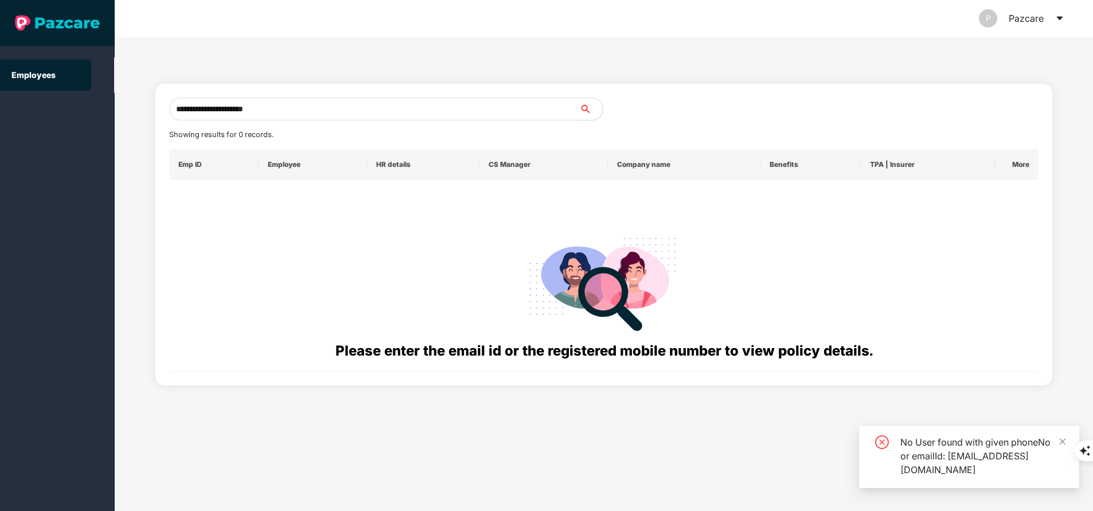 The height and width of the screenshot is (511, 1093). Describe the element at coordinates (684, 165) in the screenshot. I see `th: Company name` at that location.